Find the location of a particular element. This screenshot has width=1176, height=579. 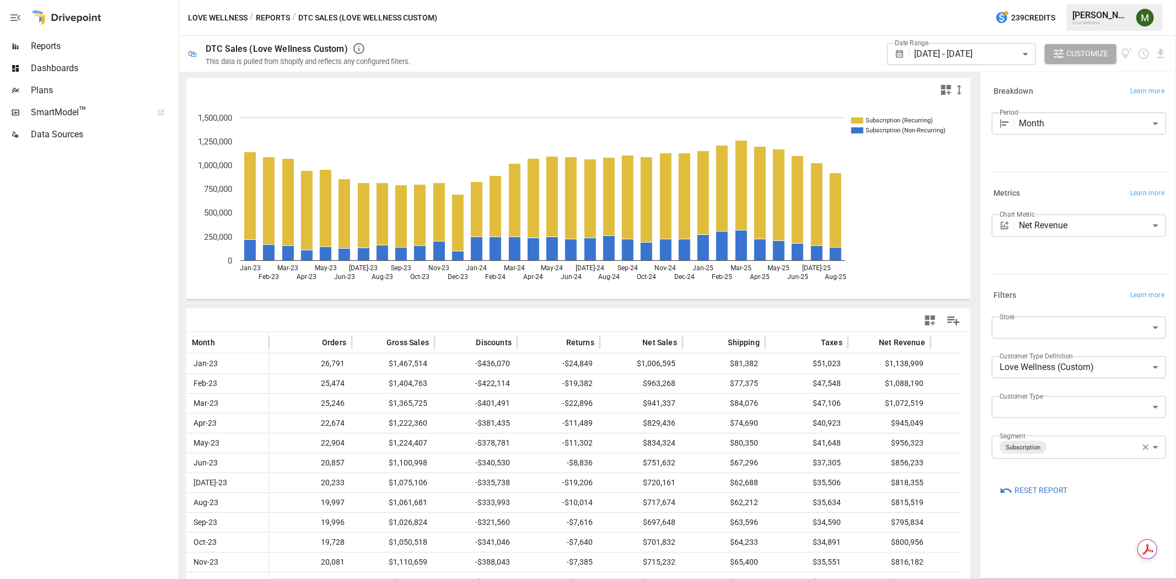

span: Returns is located at coordinates (580, 342).